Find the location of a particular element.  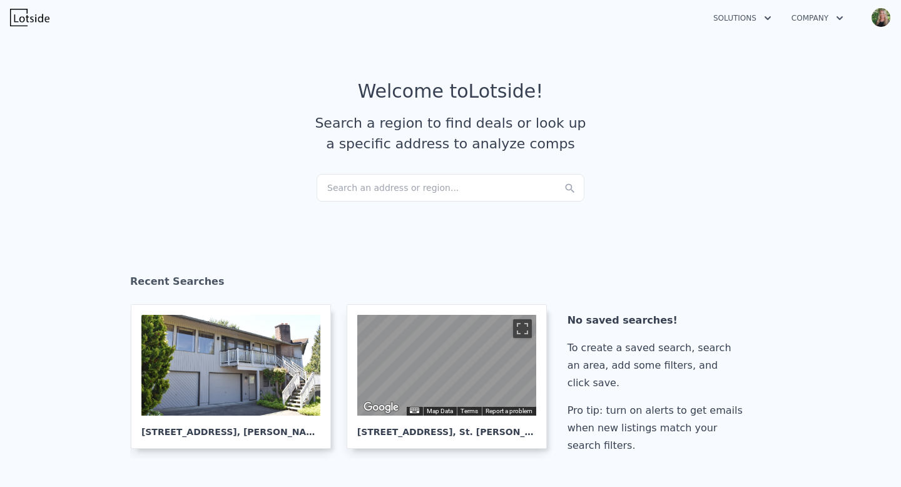

a: Terms (opens in new tab) is located at coordinates (469, 411).